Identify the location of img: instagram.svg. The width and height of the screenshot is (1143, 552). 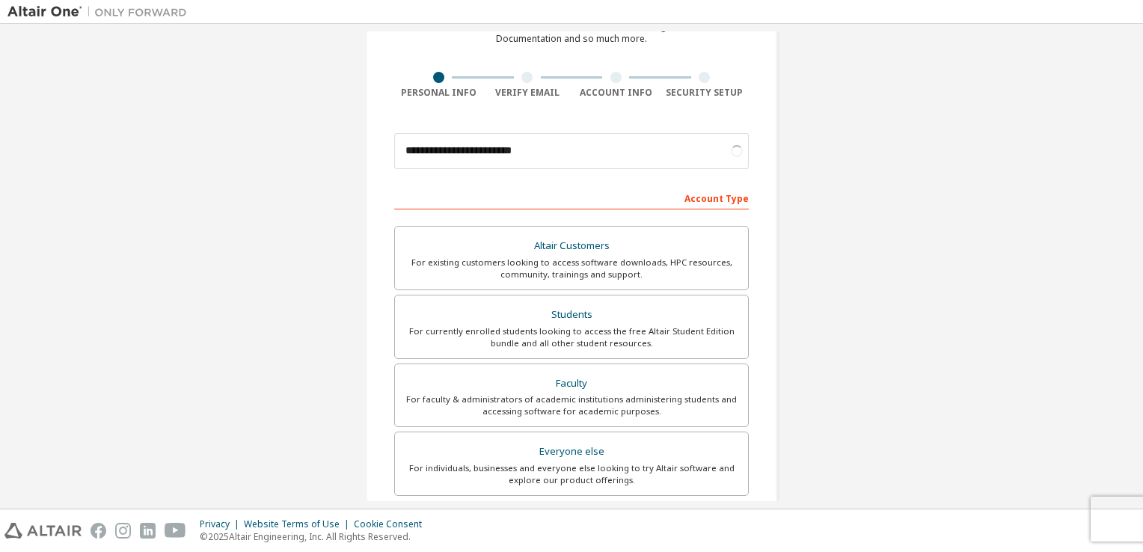
(123, 530).